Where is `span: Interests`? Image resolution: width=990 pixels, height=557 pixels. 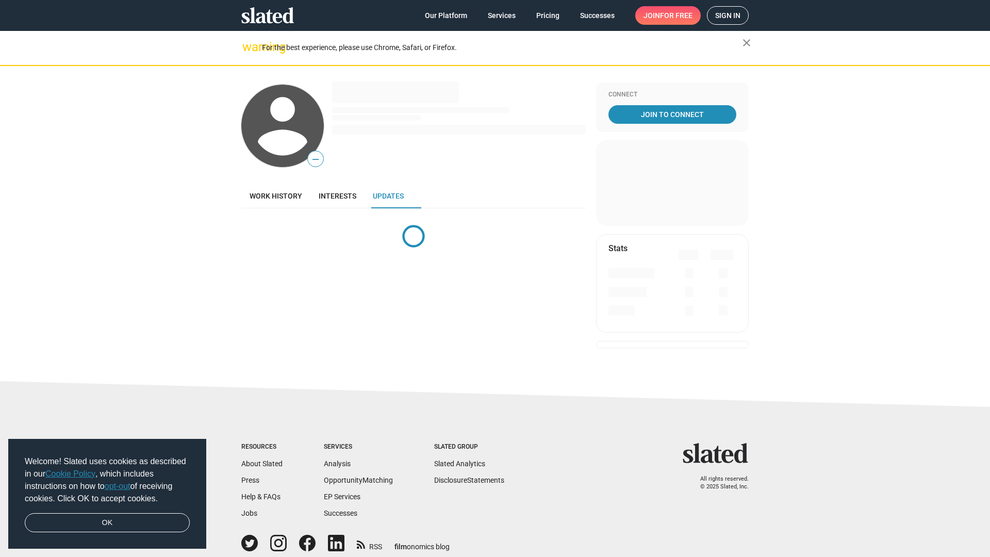
span: Interests is located at coordinates (337, 196).